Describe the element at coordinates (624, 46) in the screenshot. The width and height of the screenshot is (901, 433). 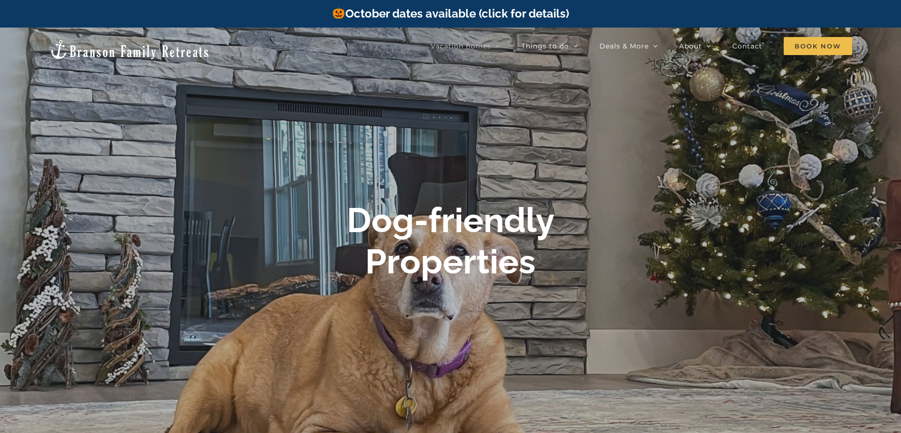
I see `span: Deals & More` at that location.